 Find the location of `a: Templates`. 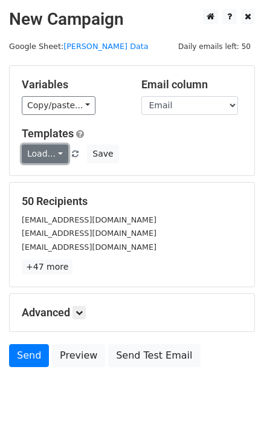

a: Templates is located at coordinates (48, 133).